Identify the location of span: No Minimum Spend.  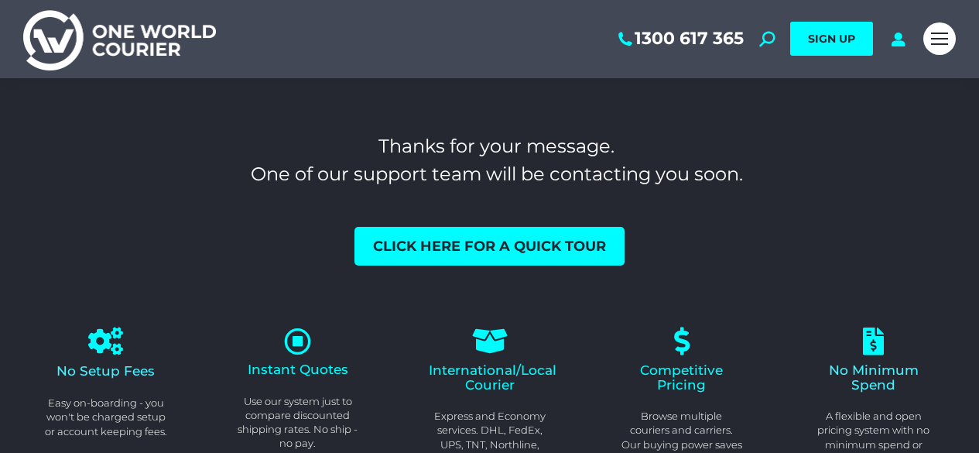
(874, 377).